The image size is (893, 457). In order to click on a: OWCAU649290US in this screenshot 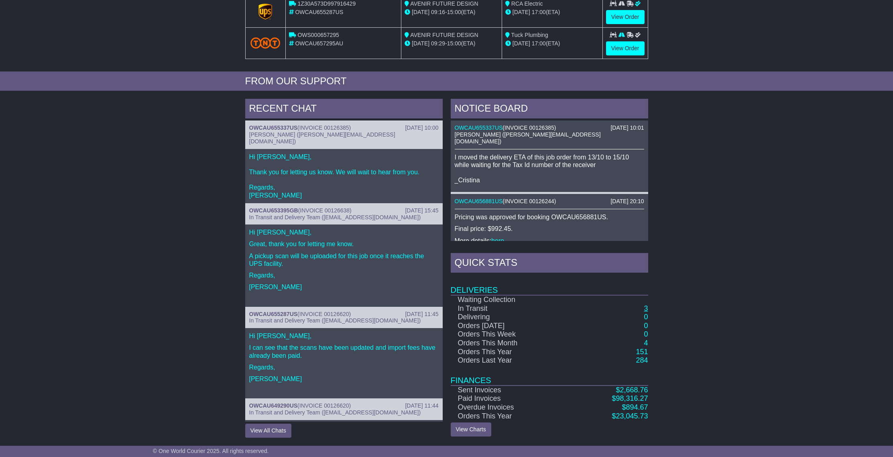, I will do `click(273, 405)`.